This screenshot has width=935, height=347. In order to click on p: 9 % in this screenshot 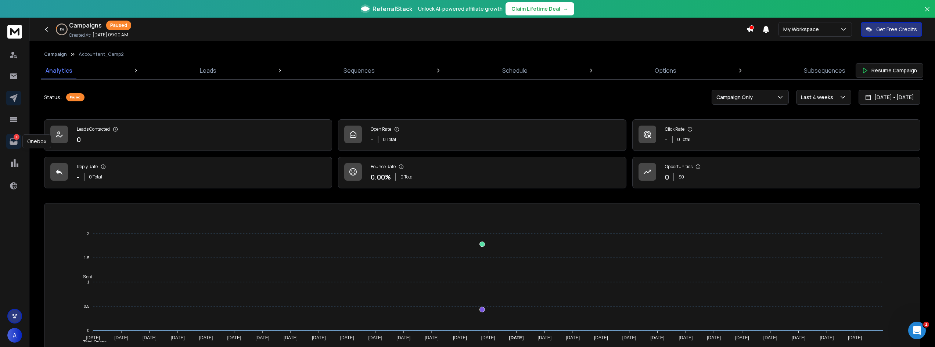, I will do `click(62, 29)`.